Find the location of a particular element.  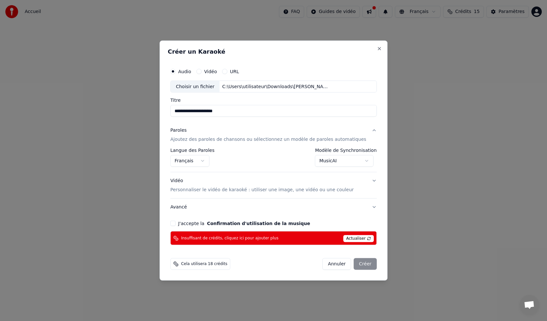

span: Actualiser is located at coordinates (358, 239).